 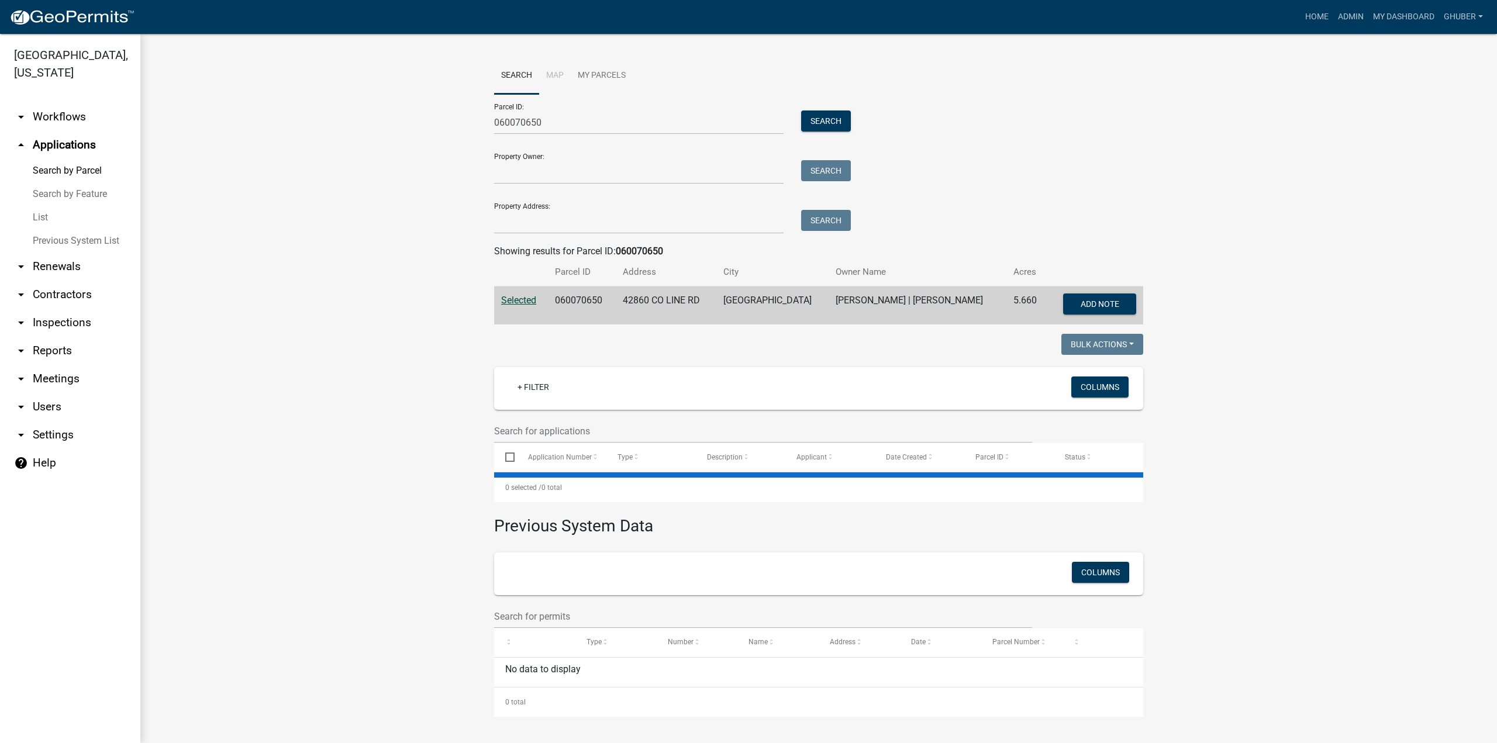 What do you see at coordinates (1463, 17) in the screenshot?
I see `a: GHuber` at bounding box center [1463, 17].